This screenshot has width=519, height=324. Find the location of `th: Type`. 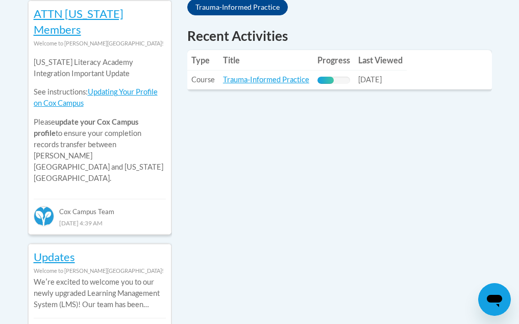

th: Type is located at coordinates (203, 60).